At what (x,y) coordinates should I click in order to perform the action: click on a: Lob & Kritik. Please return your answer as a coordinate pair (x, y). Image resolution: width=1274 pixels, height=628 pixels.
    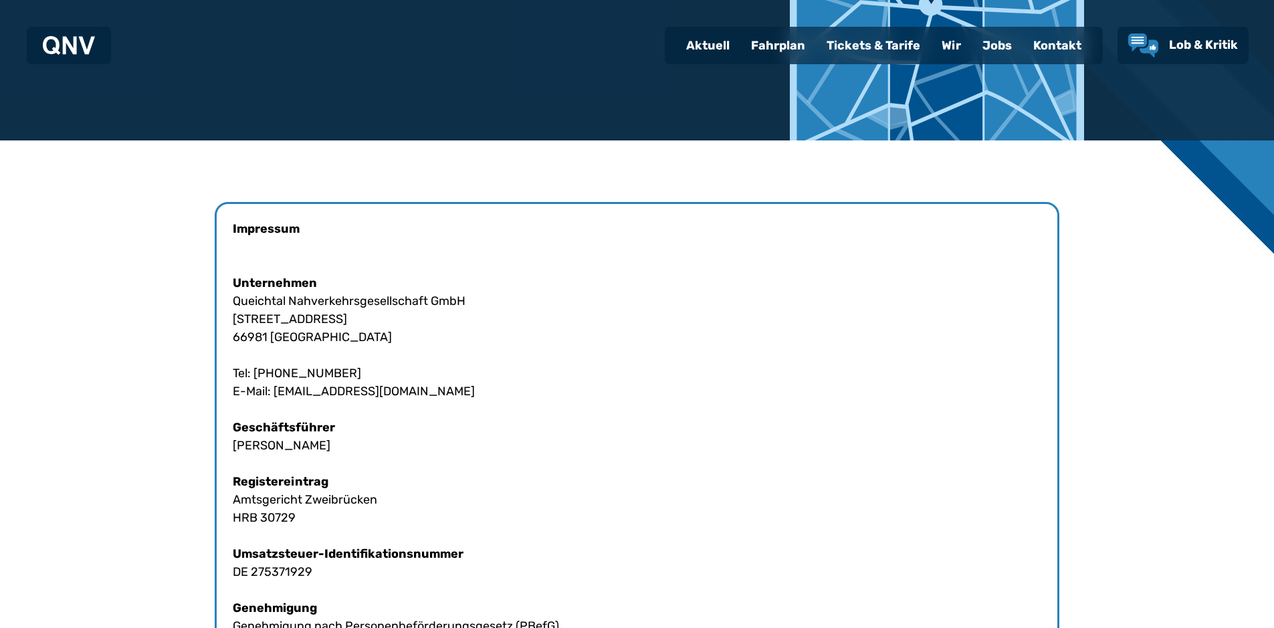
    Looking at the image, I should click on (1183, 45).